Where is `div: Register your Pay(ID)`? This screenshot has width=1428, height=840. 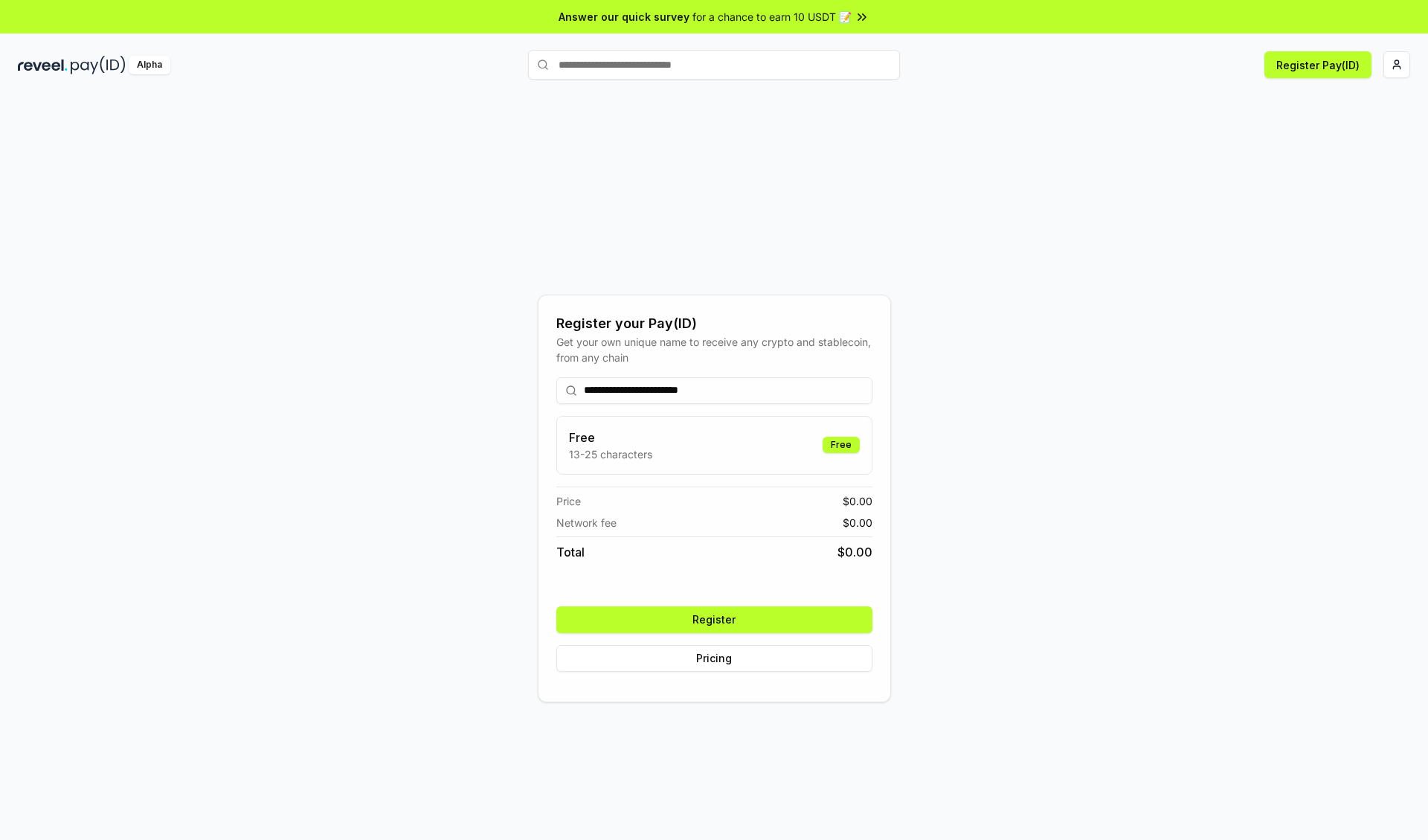 div: Register your Pay(ID) is located at coordinates (714, 324).